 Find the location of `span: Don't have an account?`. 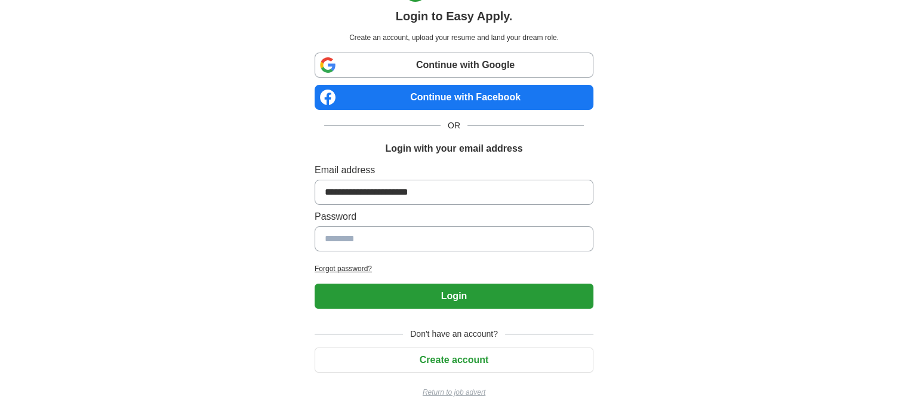

span: Don't have an account? is located at coordinates (454, 334).